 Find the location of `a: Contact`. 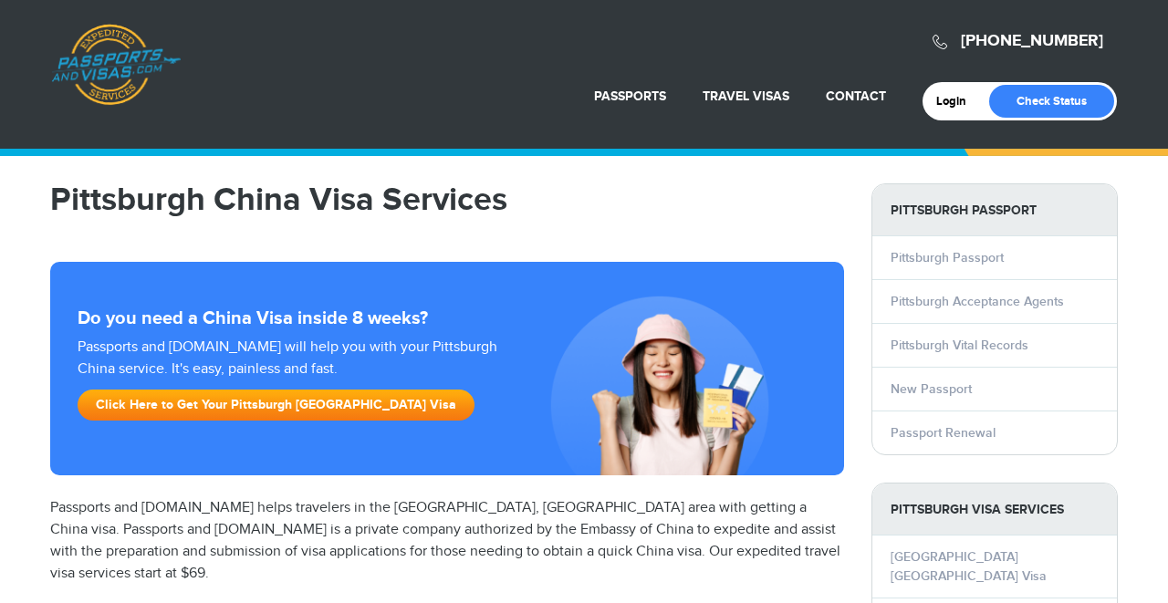

a: Contact is located at coordinates (856, 96).